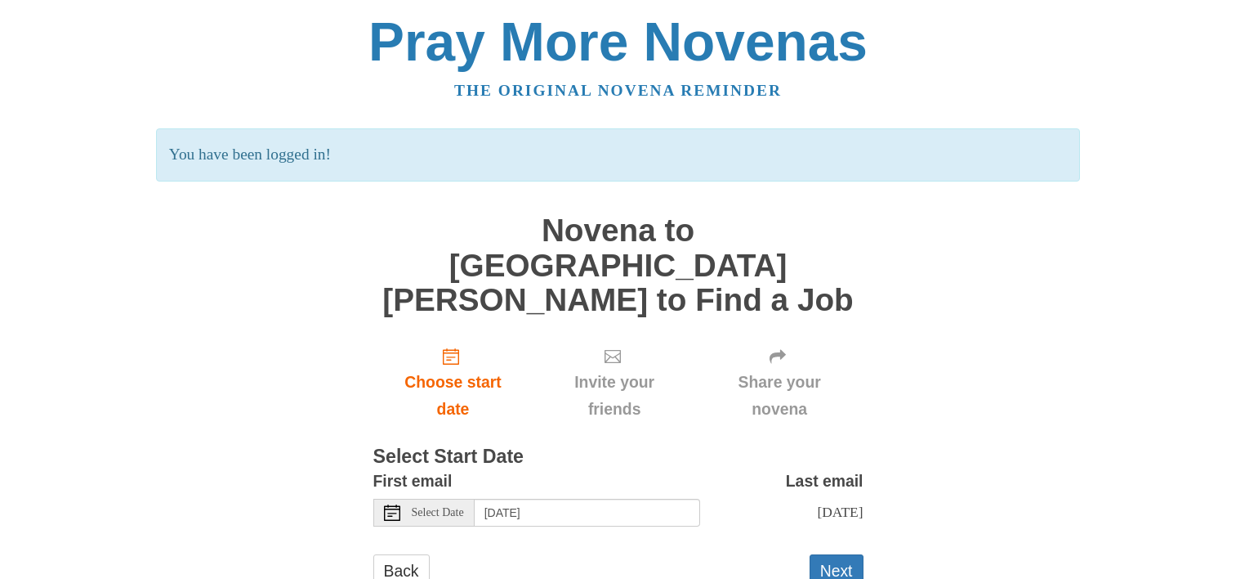 The width and height of the screenshot is (1236, 579). Describe the element at coordinates (618, 42) in the screenshot. I see `a: Pray More Novenas` at that location.